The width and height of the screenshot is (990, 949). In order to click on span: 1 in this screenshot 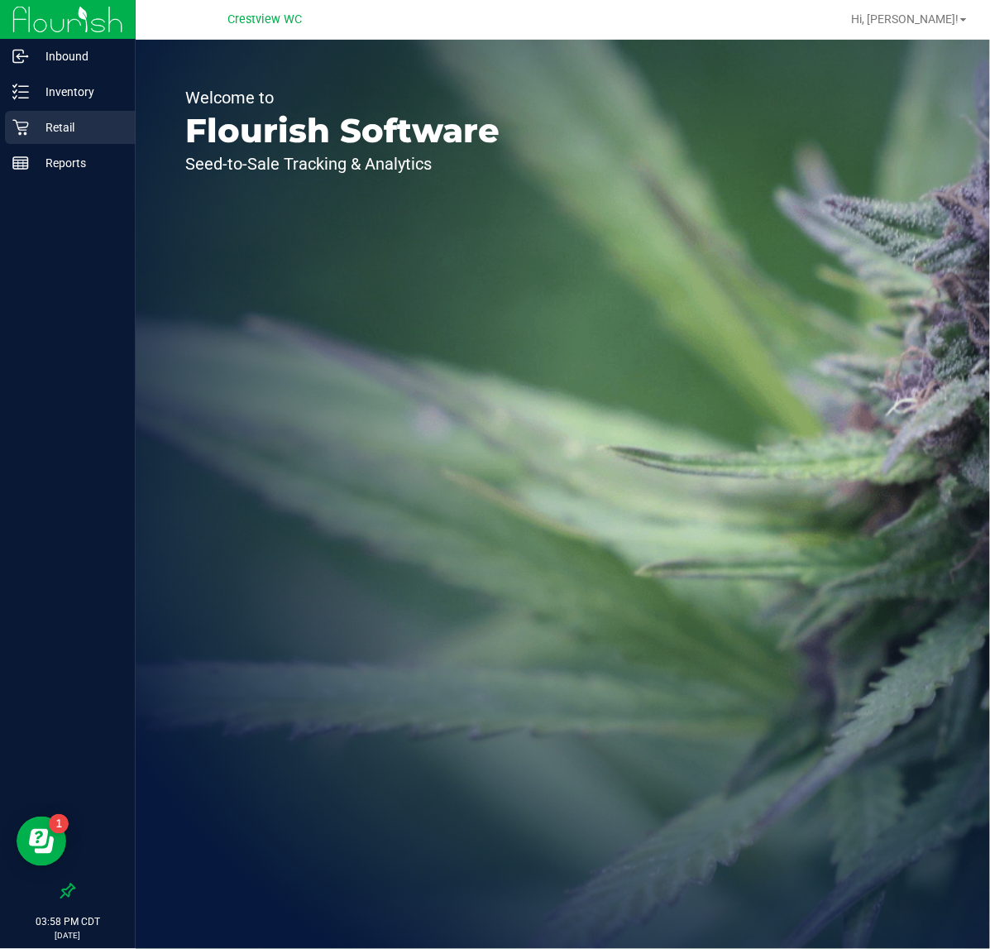, I will do `click(10, 9)`.